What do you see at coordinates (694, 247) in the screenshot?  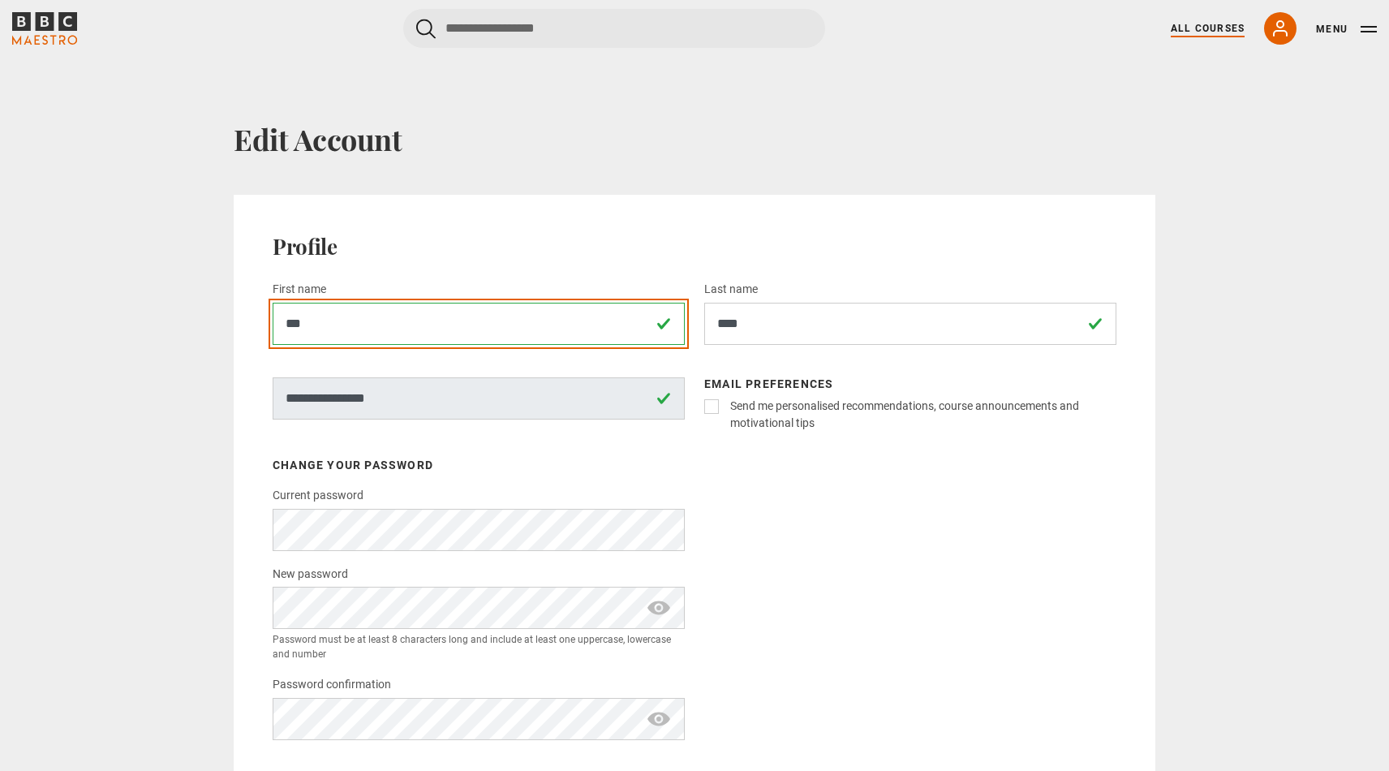 I see `h2: Profile` at bounding box center [694, 247].